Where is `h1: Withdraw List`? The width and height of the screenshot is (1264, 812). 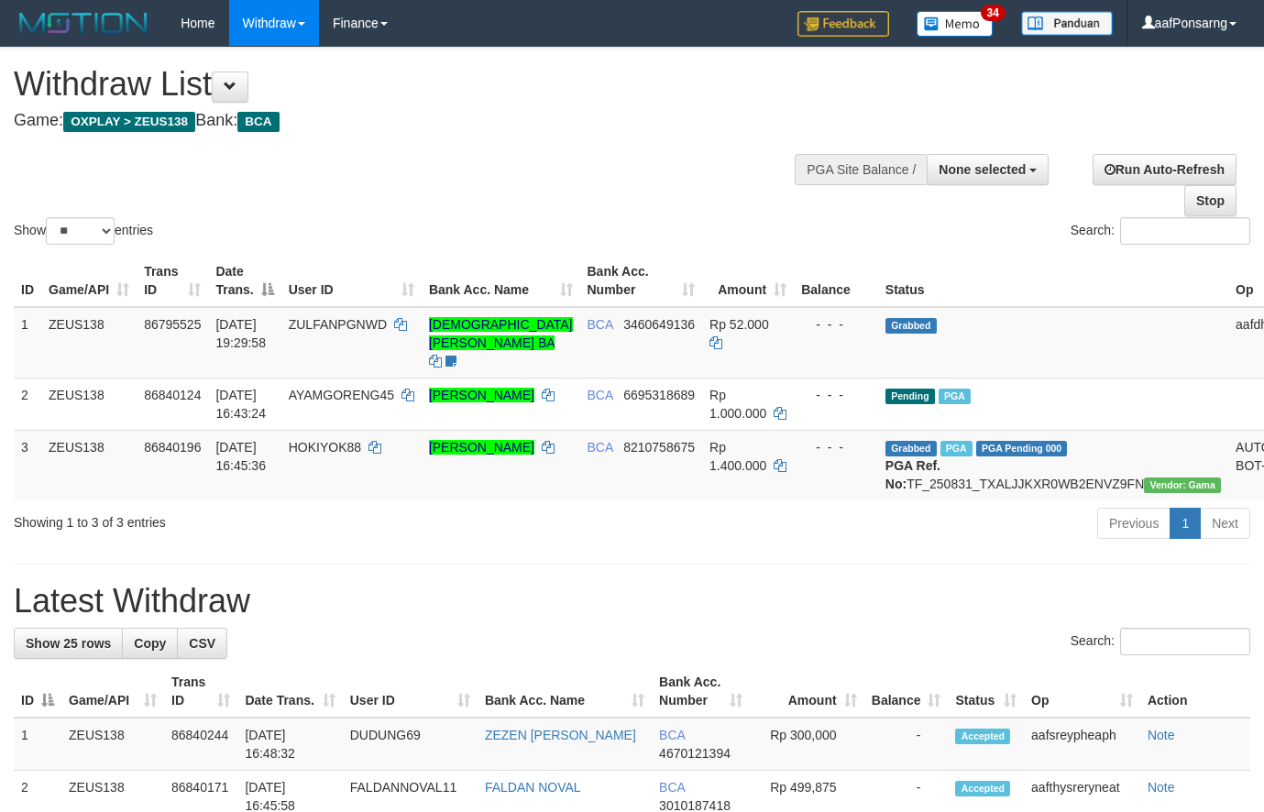
h1: Withdraw List is located at coordinates (419, 84).